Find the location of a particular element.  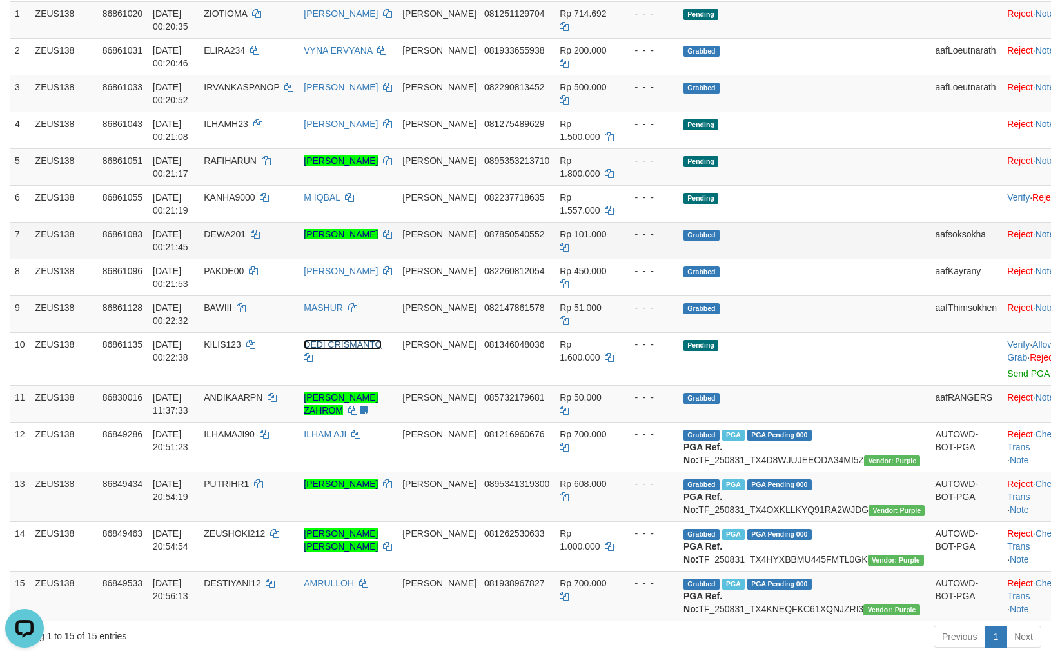

a: Verify is located at coordinates (1018, 197).